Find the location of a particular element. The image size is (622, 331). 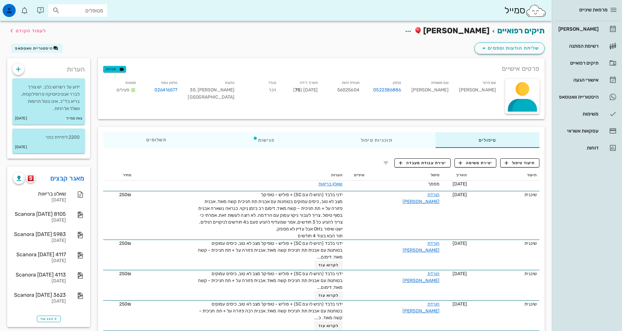

small: סטטוס is located at coordinates (131, 83).